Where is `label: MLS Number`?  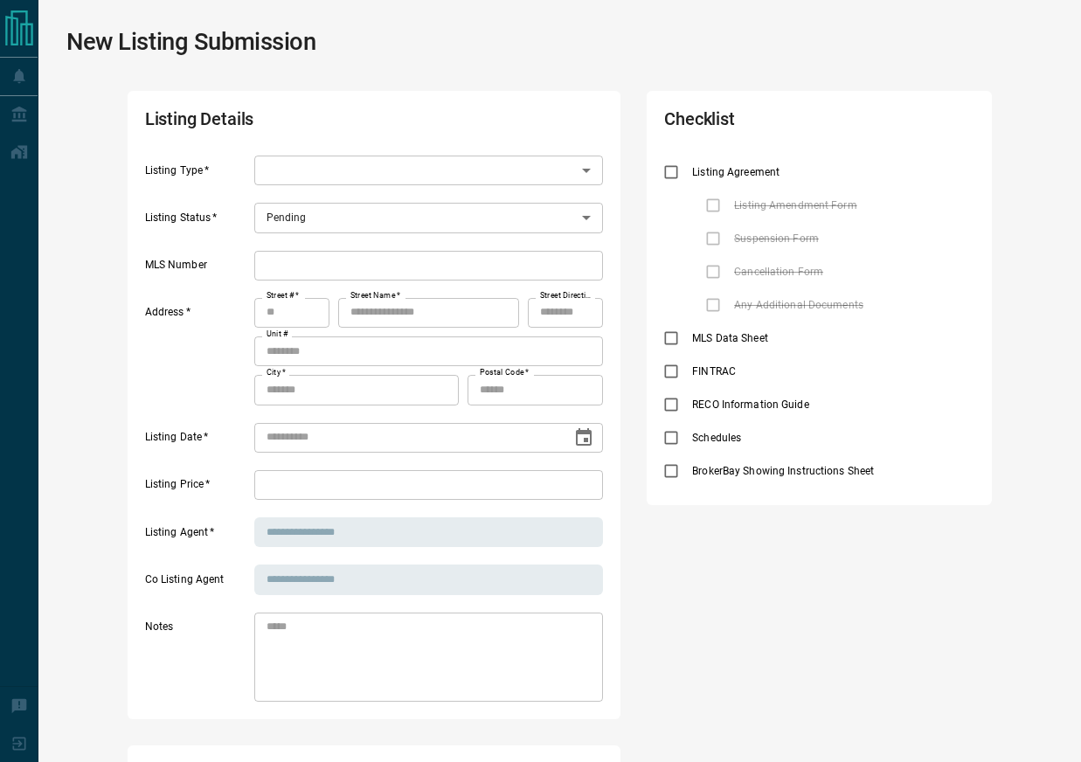
label: MLS Number is located at coordinates (198, 269).